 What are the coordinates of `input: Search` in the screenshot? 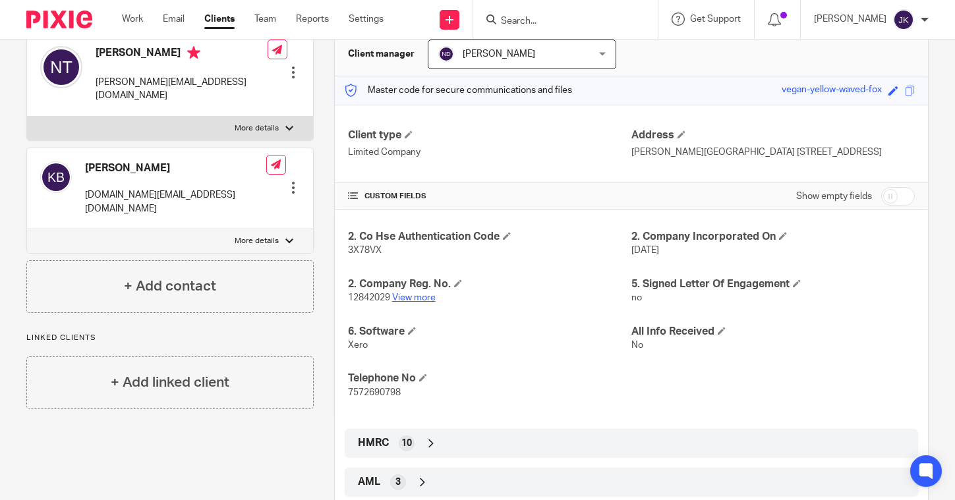 It's located at (559, 22).